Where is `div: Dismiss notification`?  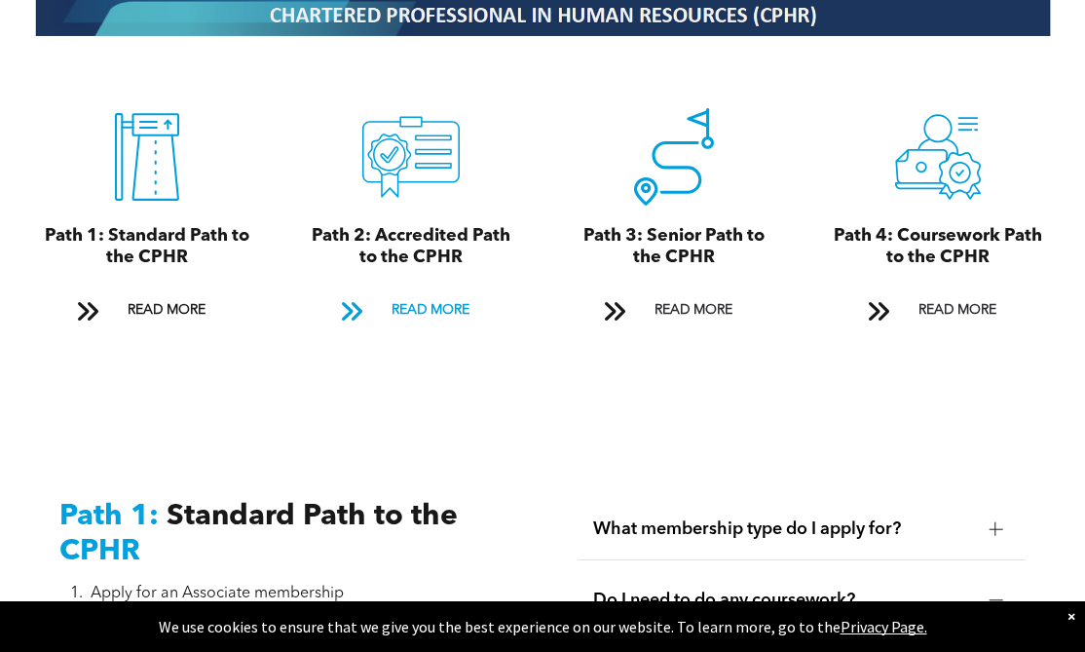
div: Dismiss notification is located at coordinates (1072, 616).